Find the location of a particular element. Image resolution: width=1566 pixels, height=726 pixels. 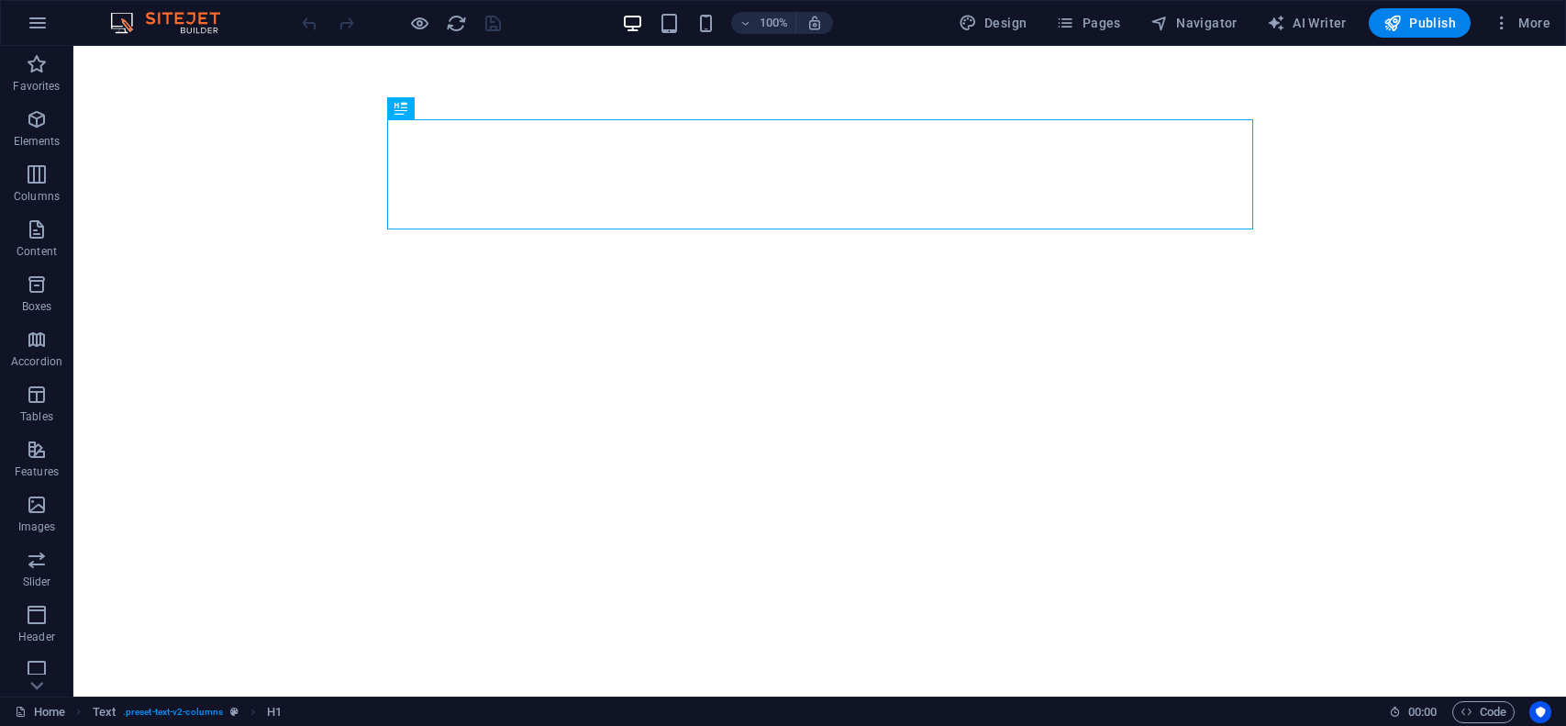

span: Publish is located at coordinates (1419, 23).